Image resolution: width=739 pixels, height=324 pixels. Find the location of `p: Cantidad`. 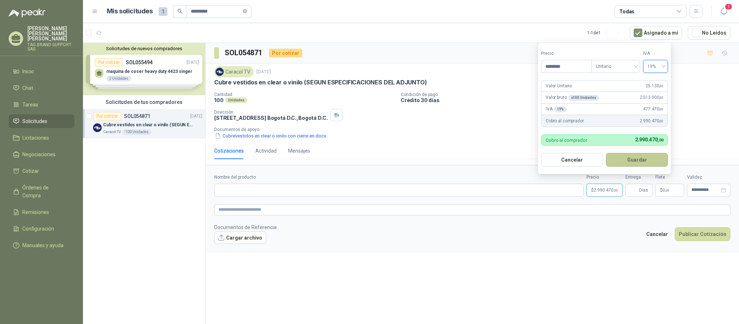

p: Cantidad is located at coordinates (304, 95).